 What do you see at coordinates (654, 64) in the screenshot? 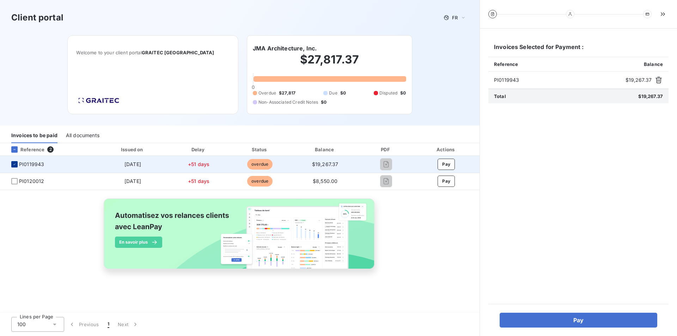
I see `span: Balance` at bounding box center [654, 64].